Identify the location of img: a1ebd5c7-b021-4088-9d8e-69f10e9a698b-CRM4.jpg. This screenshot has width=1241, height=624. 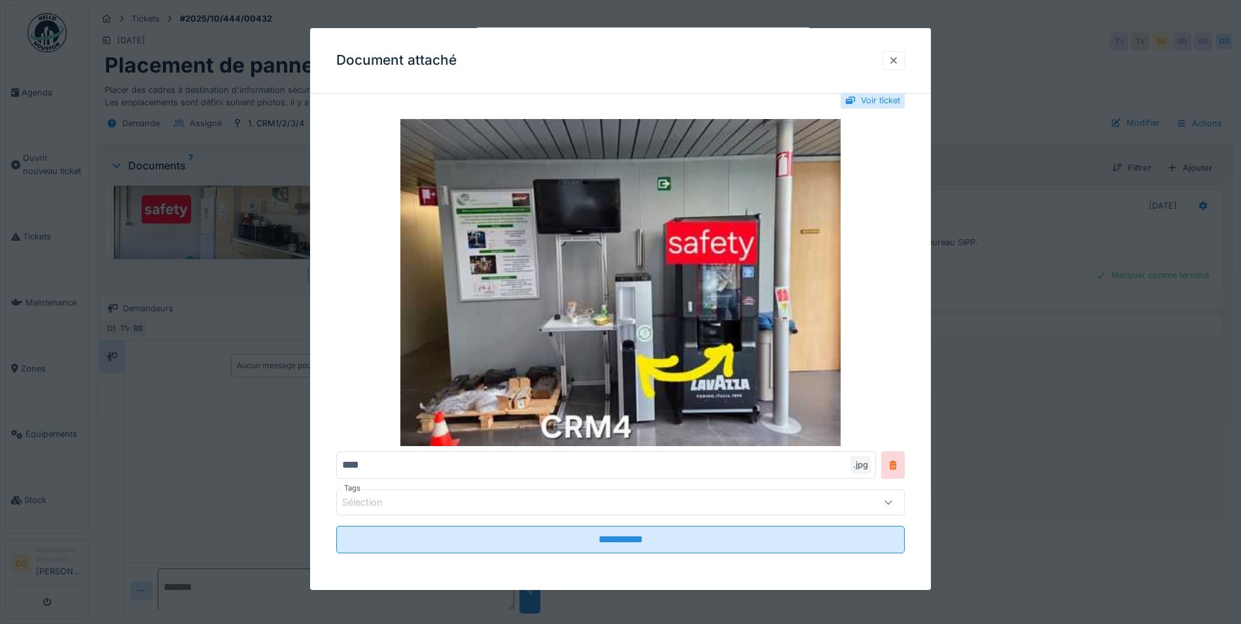
(620, 283).